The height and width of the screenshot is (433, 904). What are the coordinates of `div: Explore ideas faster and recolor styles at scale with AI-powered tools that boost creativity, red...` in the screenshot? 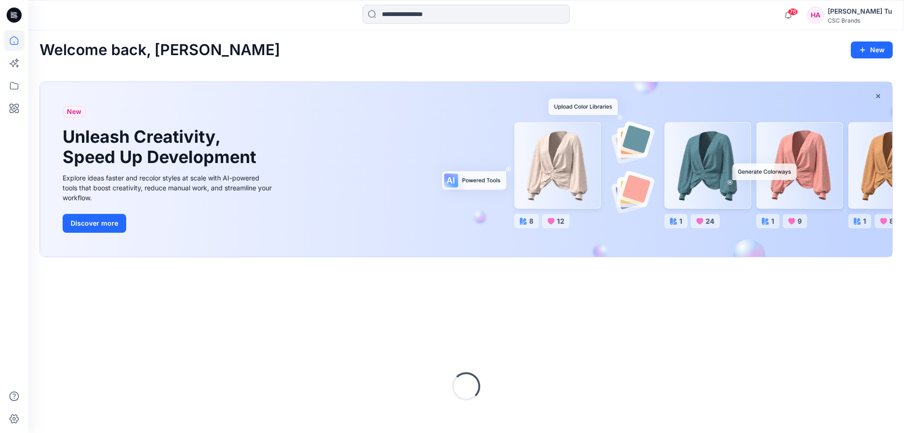 It's located at (169, 187).